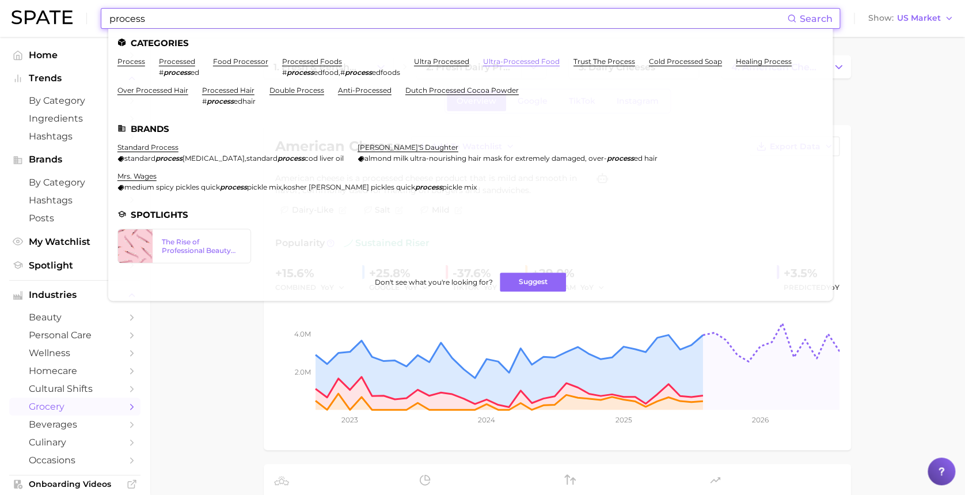  I want to click on a: cultural shifts, so click(75, 388).